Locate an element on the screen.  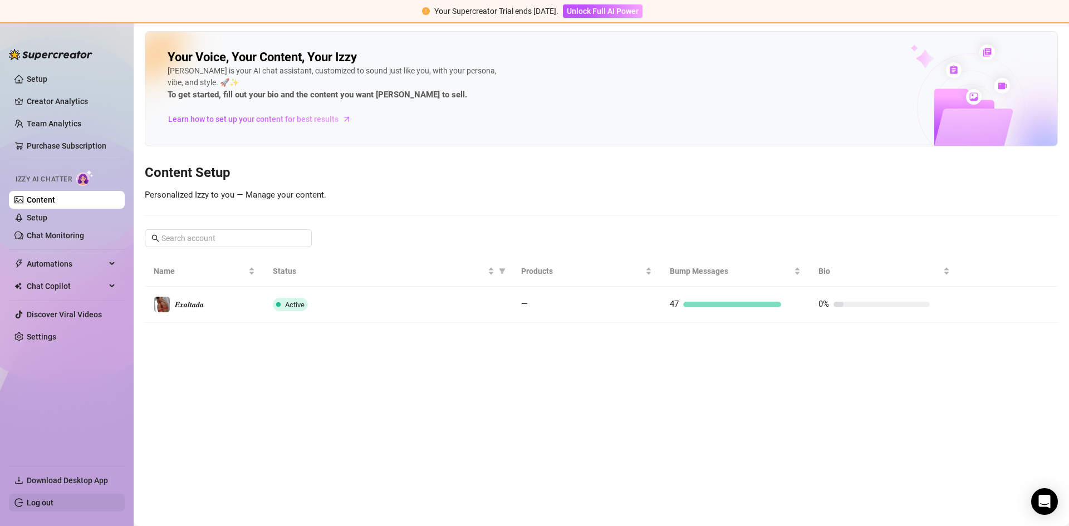
th: Status is located at coordinates (388, 271).